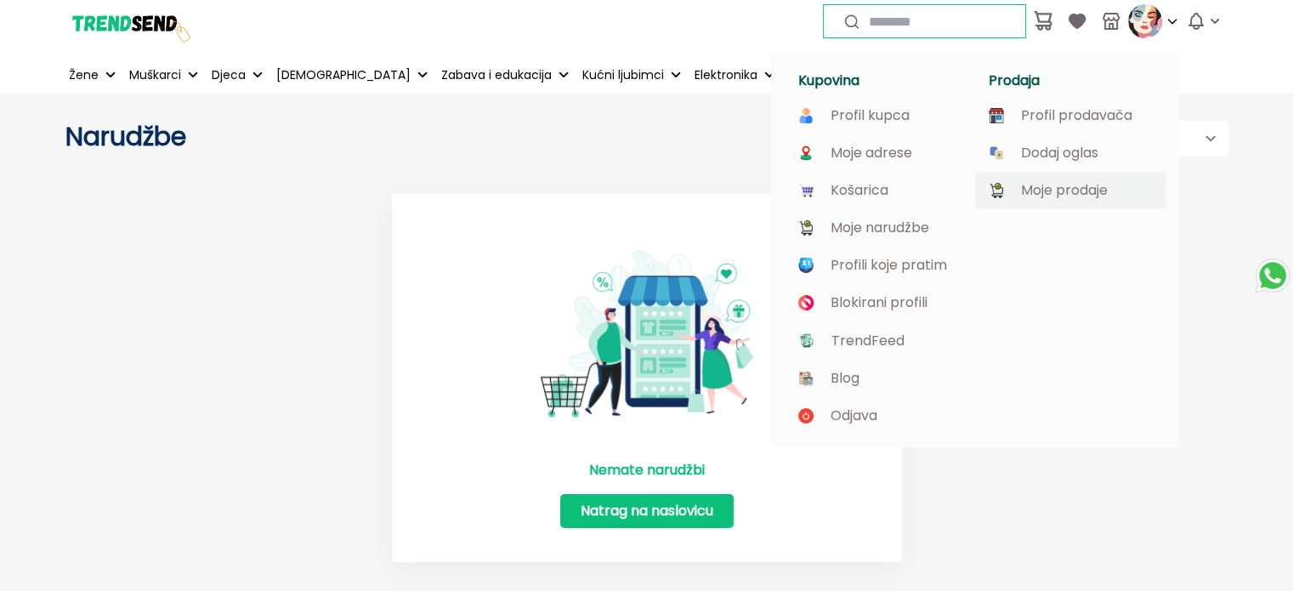 Image resolution: width=1293 pixels, height=591 pixels. What do you see at coordinates (1070, 190) in the screenshot?
I see `a: Moje prodaje` at bounding box center [1070, 190].